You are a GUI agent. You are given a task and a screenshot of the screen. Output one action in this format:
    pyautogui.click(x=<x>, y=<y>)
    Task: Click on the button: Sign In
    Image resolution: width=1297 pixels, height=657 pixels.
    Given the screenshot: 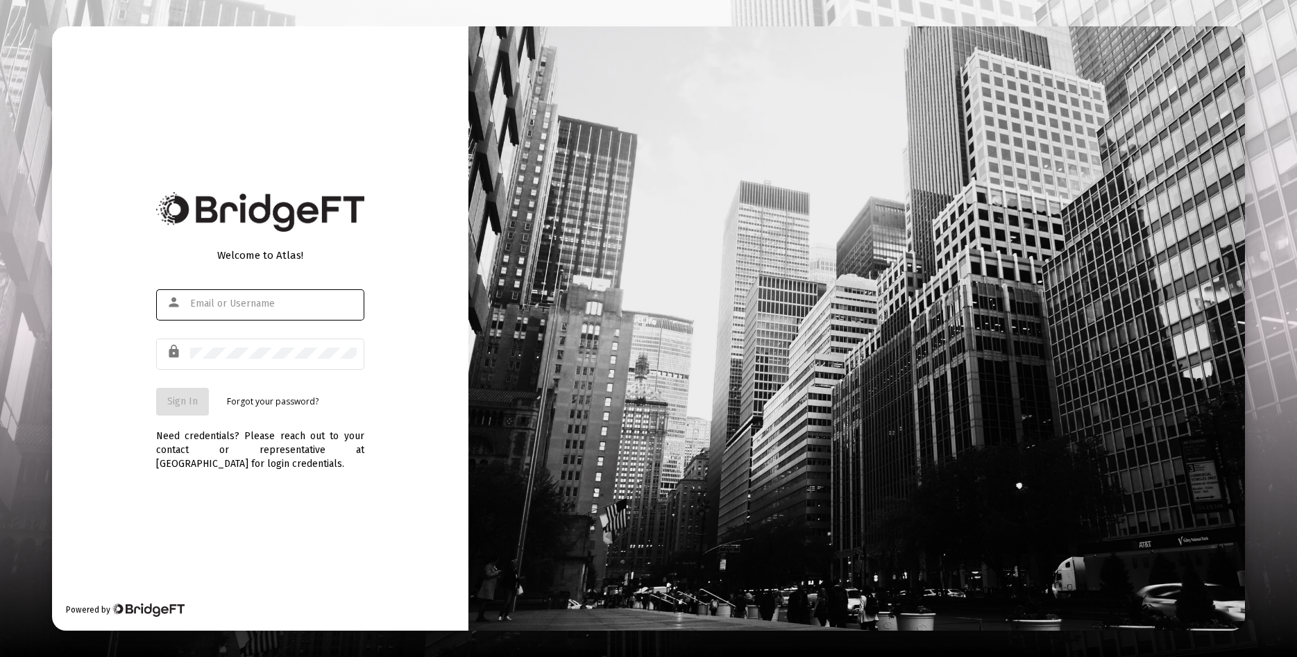 What is the action you would take?
    pyautogui.click(x=182, y=402)
    